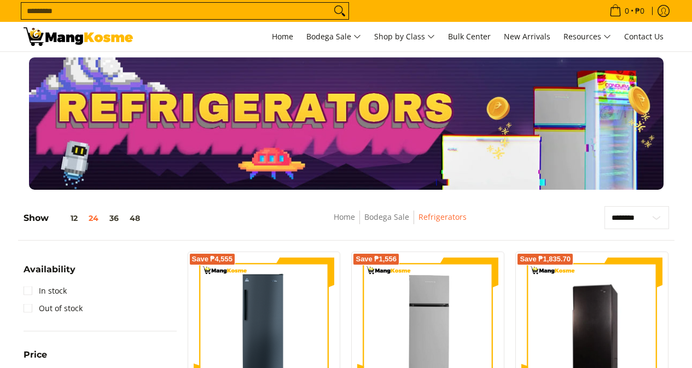  Describe the element at coordinates (78, 37) in the screenshot. I see `img: Bodega Sale Refrigerator l Mang Kosme: Home Appliances Warehouse Sale` at that location.